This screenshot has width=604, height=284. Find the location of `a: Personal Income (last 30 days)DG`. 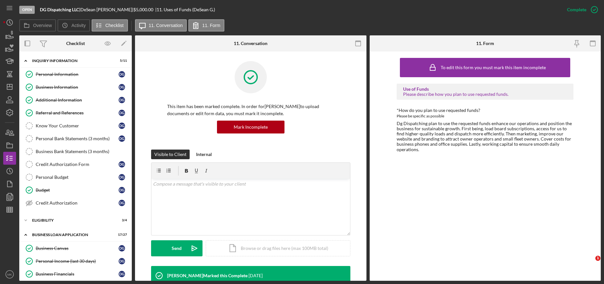

a: Personal Income (last 30 days)DG is located at coordinates (76, 261).